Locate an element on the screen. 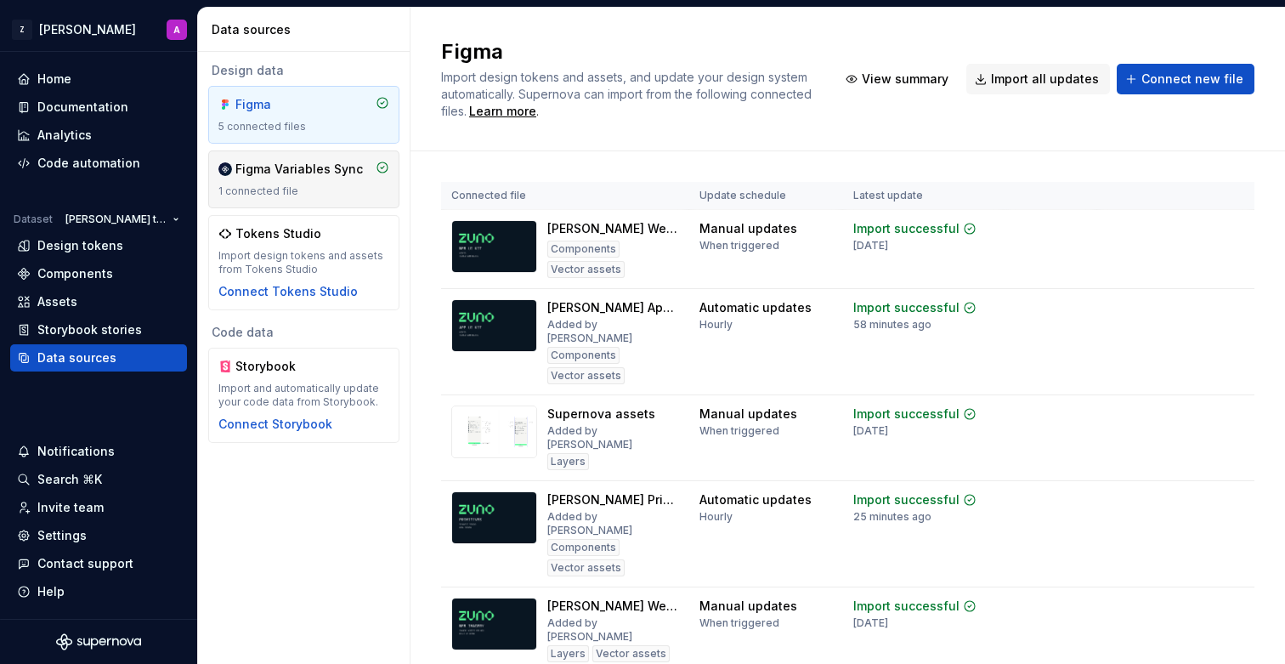 This screenshot has width=1285, height=664. button: Connect Tokens Studio is located at coordinates (288, 291).